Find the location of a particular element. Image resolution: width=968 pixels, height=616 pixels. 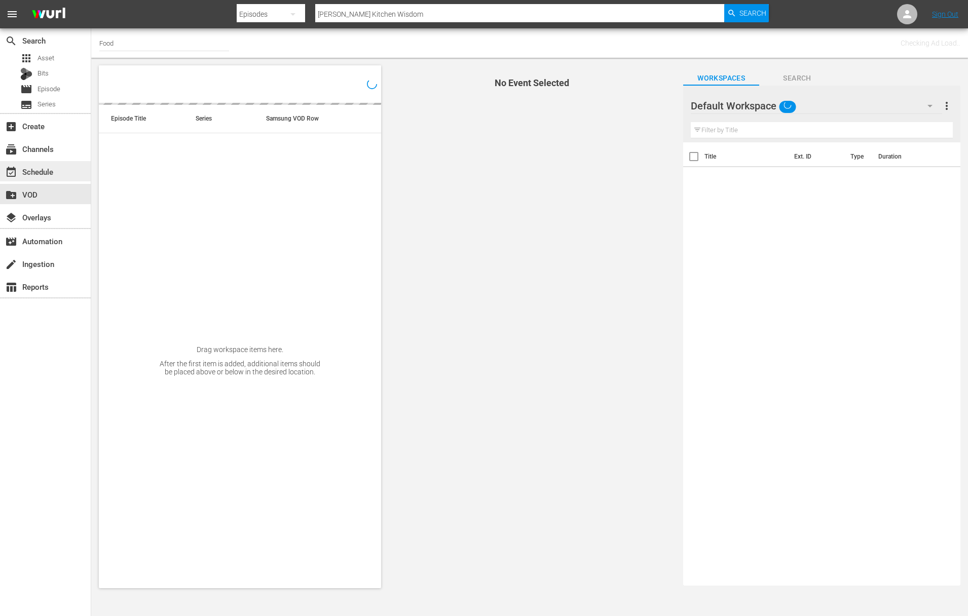

div: After the first item is added, additional items should be placed above or below in the desired lo... is located at coordinates (240, 368).